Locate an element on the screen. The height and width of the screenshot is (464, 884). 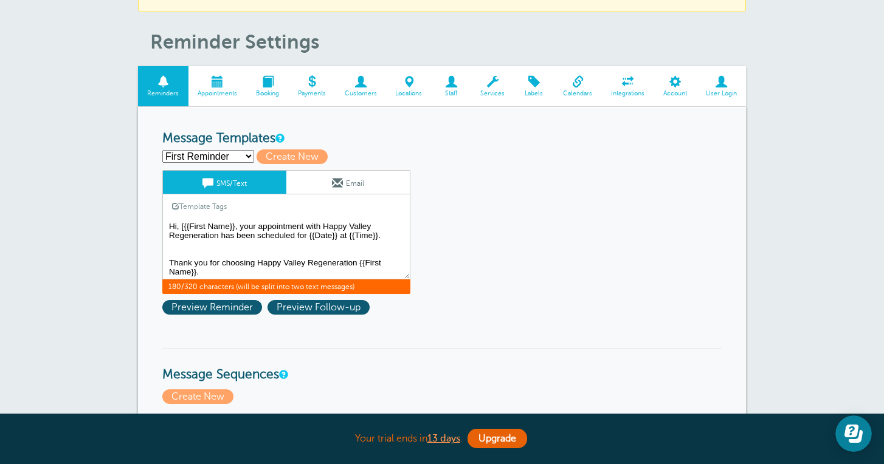
span: Booking is located at coordinates (267, 94).